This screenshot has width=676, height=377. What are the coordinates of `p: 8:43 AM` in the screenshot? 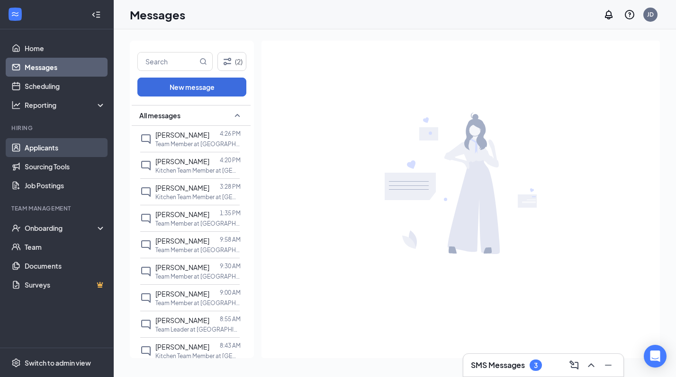 It's located at (230, 346).